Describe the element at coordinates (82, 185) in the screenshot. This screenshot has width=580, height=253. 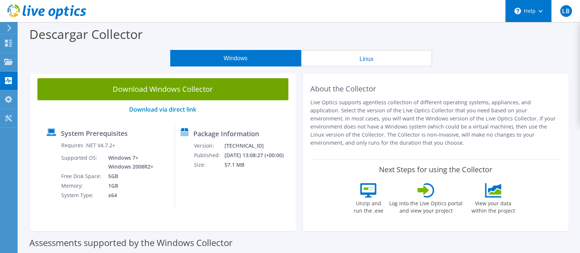
I see `td: Memory:` at that location.